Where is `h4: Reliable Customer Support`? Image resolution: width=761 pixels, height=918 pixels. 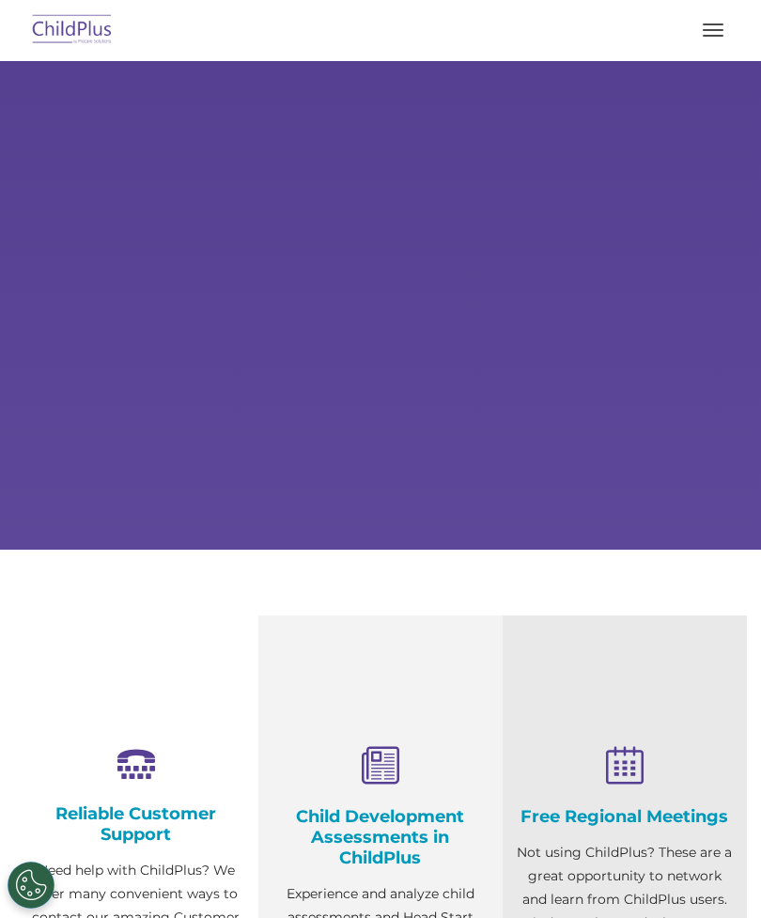 h4: Reliable Customer Support is located at coordinates (136, 824).